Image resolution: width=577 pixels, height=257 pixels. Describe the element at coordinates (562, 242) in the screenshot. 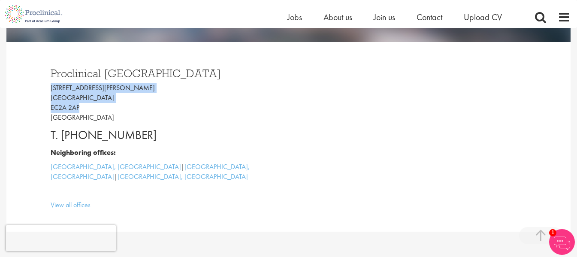

I see `img: Chatbot` at that location.